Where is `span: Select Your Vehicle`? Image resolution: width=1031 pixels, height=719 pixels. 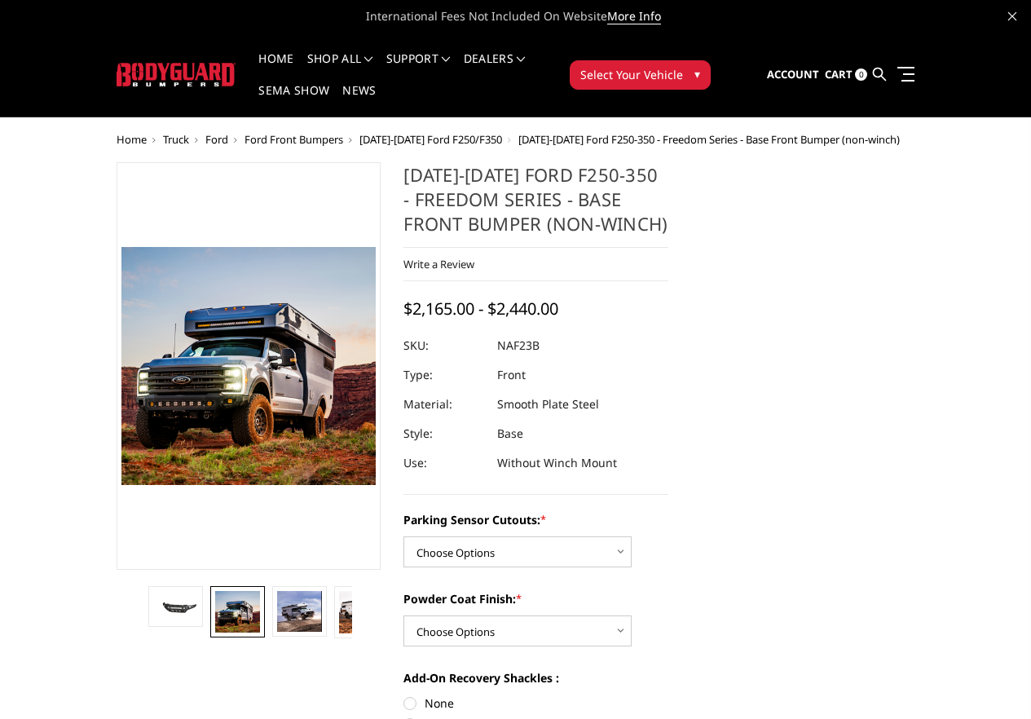 span: Select Your Vehicle is located at coordinates (631, 74).